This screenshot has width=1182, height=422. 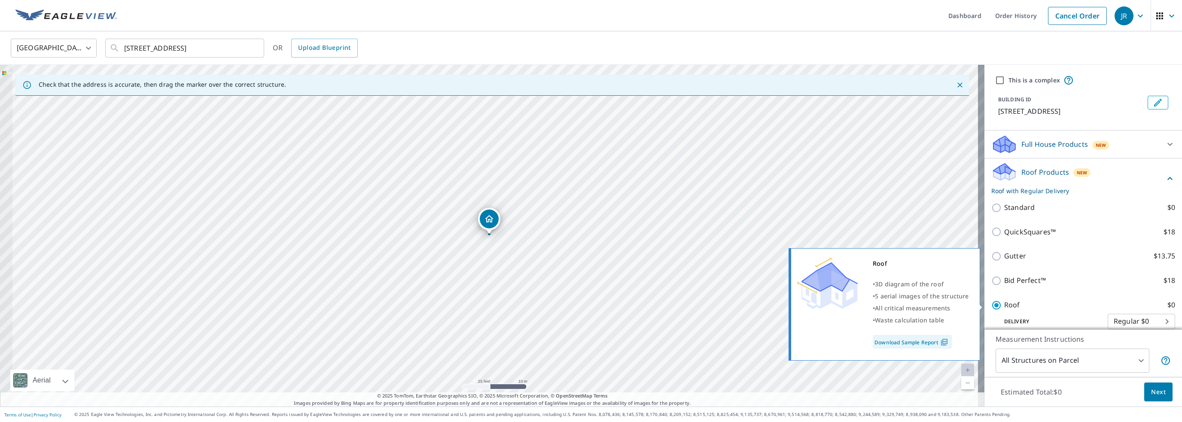 I want to click on p: Standard, so click(x=1019, y=207).